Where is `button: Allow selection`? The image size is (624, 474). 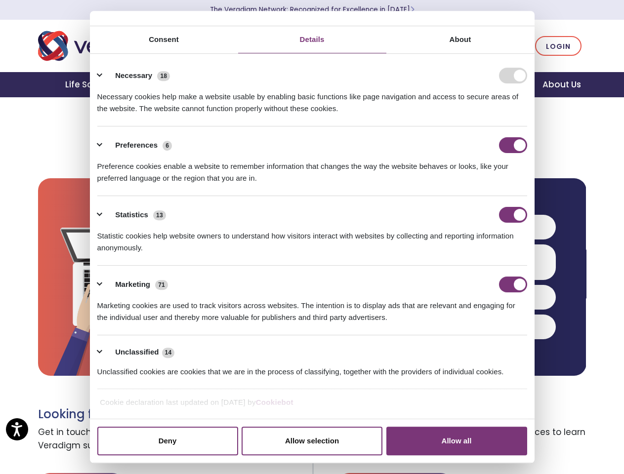
button: Allow selection is located at coordinates (312, 441).